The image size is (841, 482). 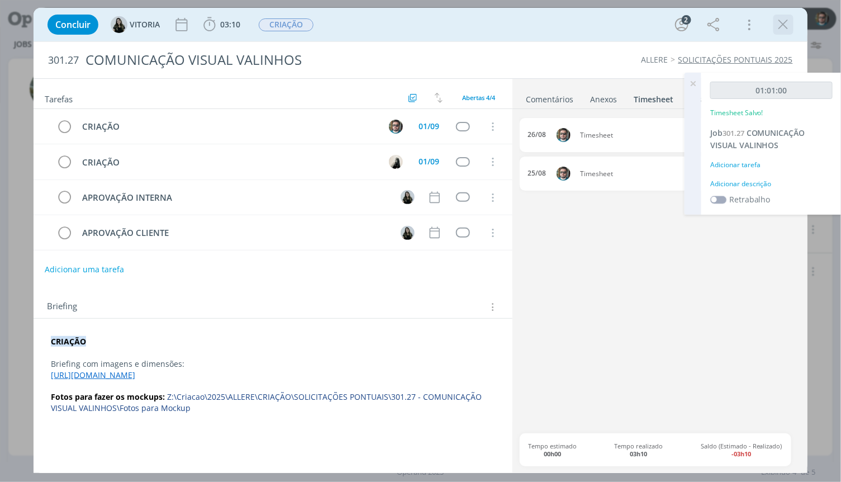 I want to click on div: 26/08, so click(x=536, y=135).